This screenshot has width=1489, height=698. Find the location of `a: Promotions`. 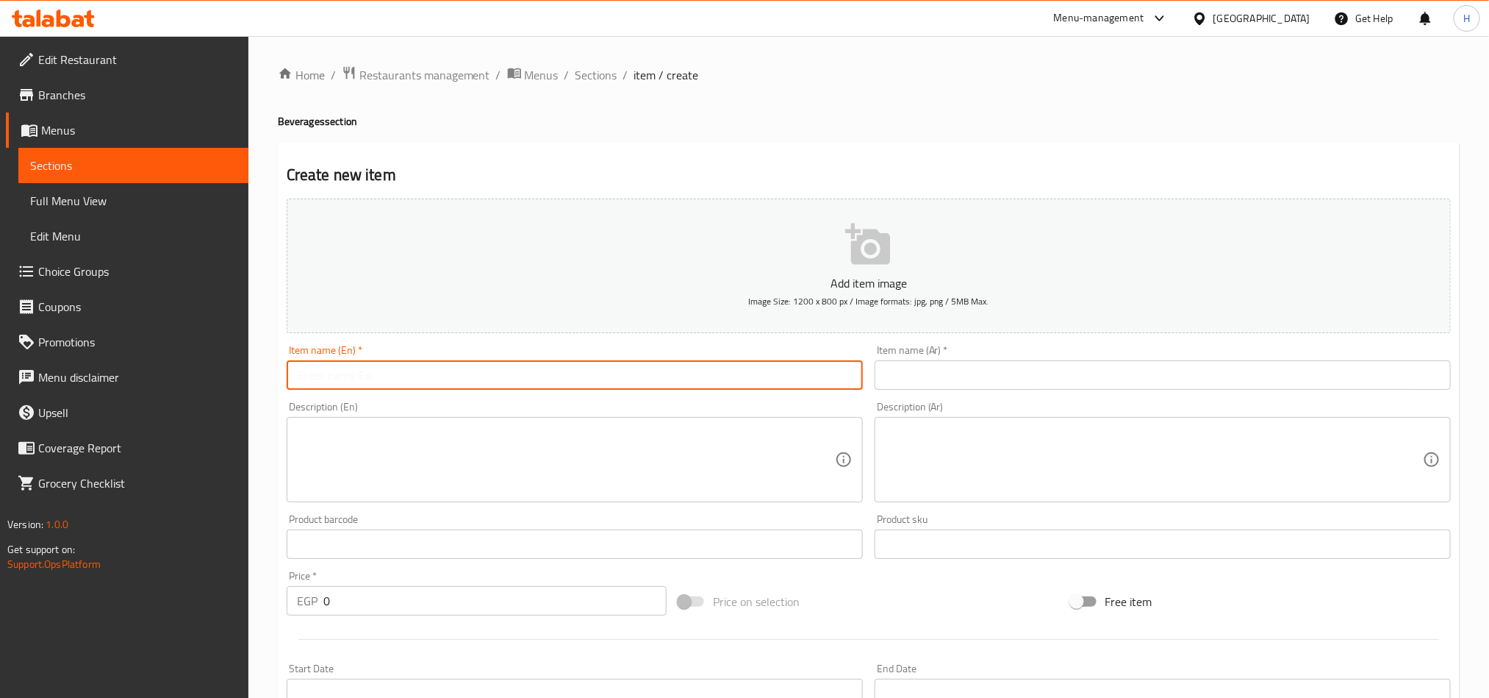

a: Promotions is located at coordinates (127, 342).